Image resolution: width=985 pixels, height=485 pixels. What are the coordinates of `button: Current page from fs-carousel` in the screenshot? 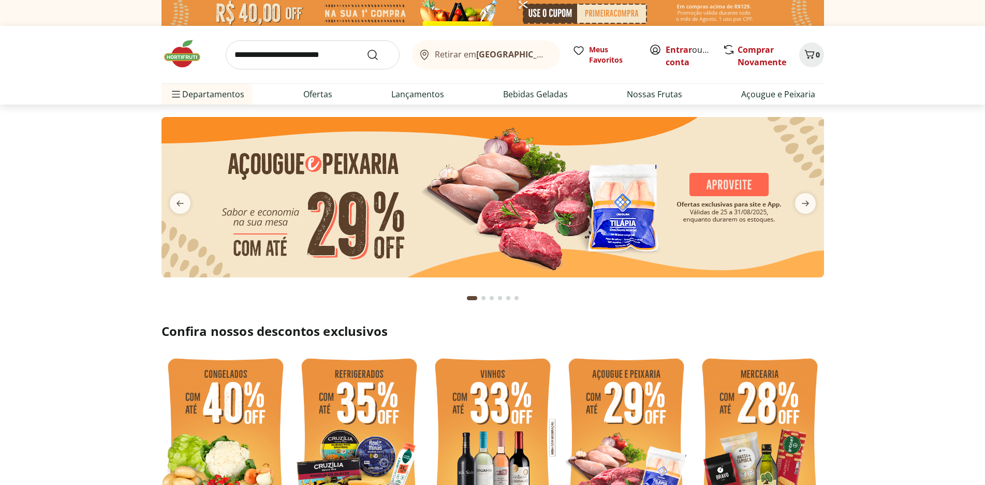 It's located at (472, 298).